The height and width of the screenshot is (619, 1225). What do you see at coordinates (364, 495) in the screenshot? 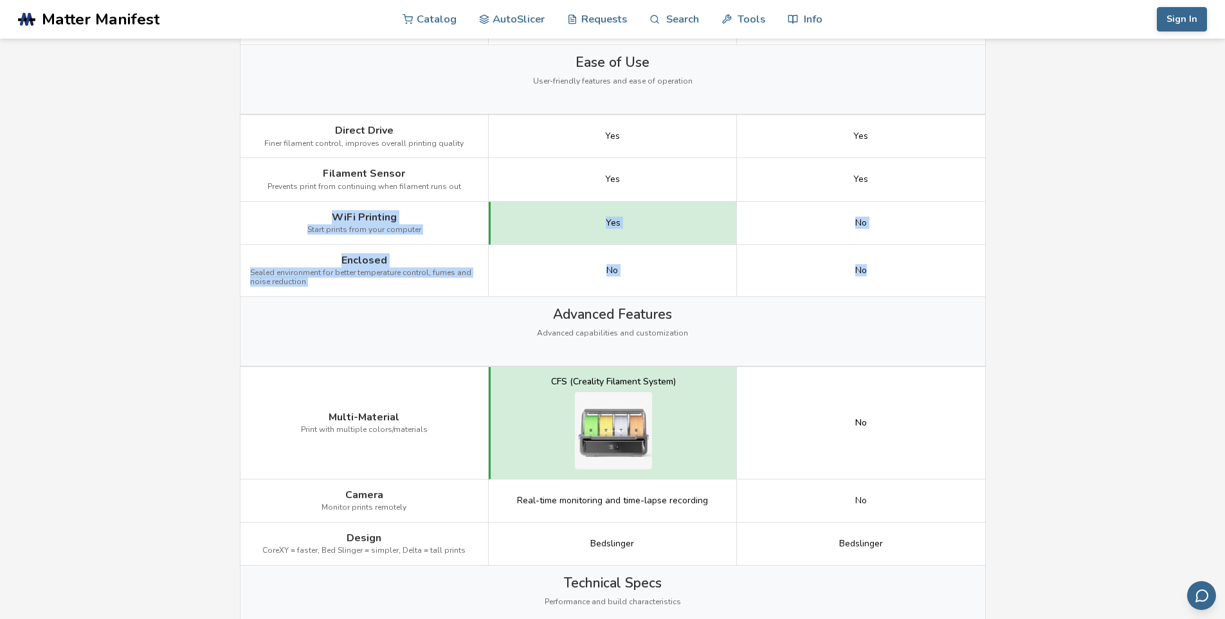
I see `span: Camera` at bounding box center [364, 495].